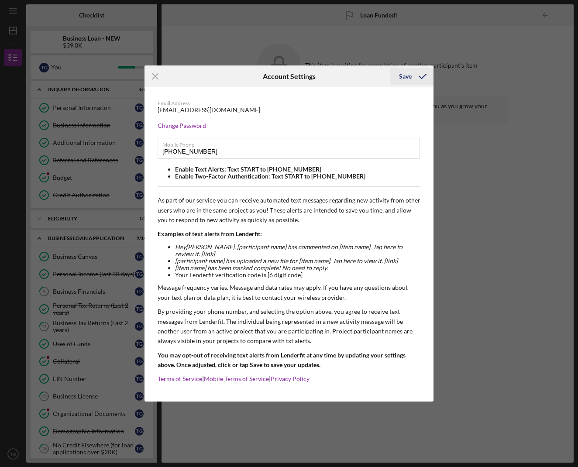  Describe the element at coordinates (289, 326) in the screenshot. I see `p: By providing your phone number, and selecting the option above, you agree to receive text message...` at that location.